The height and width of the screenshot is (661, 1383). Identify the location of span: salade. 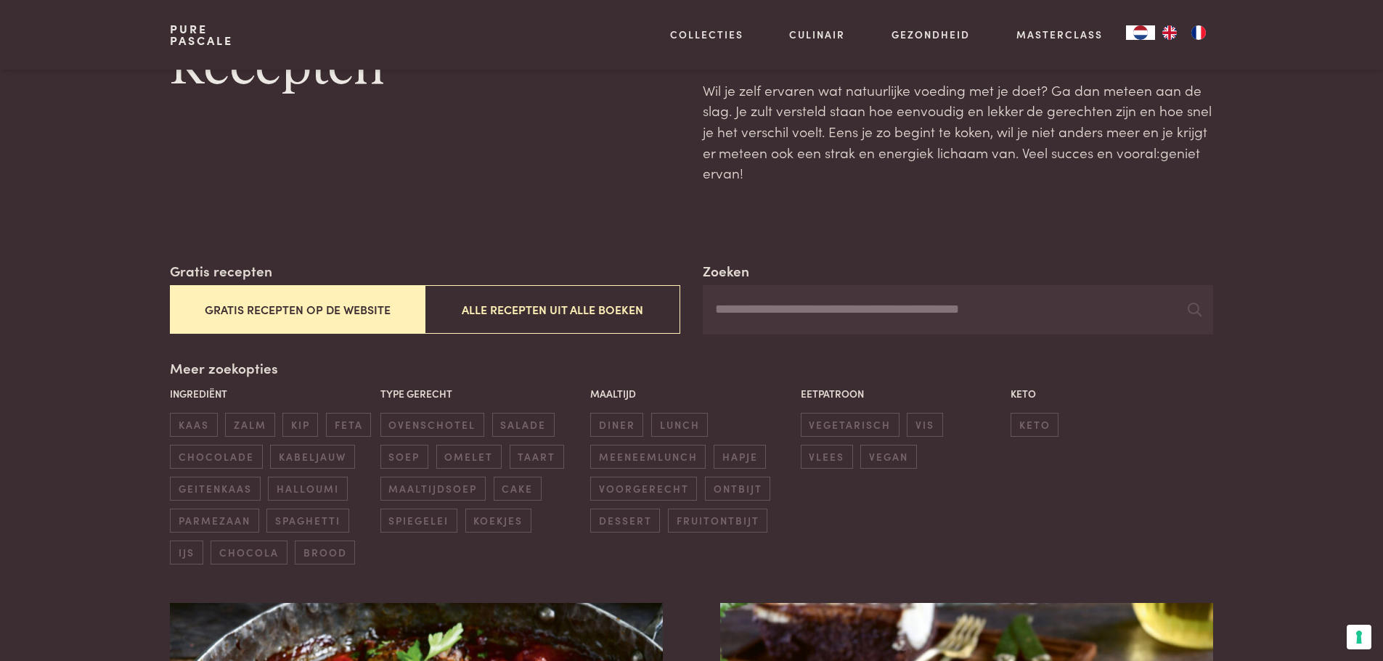
(523, 425).